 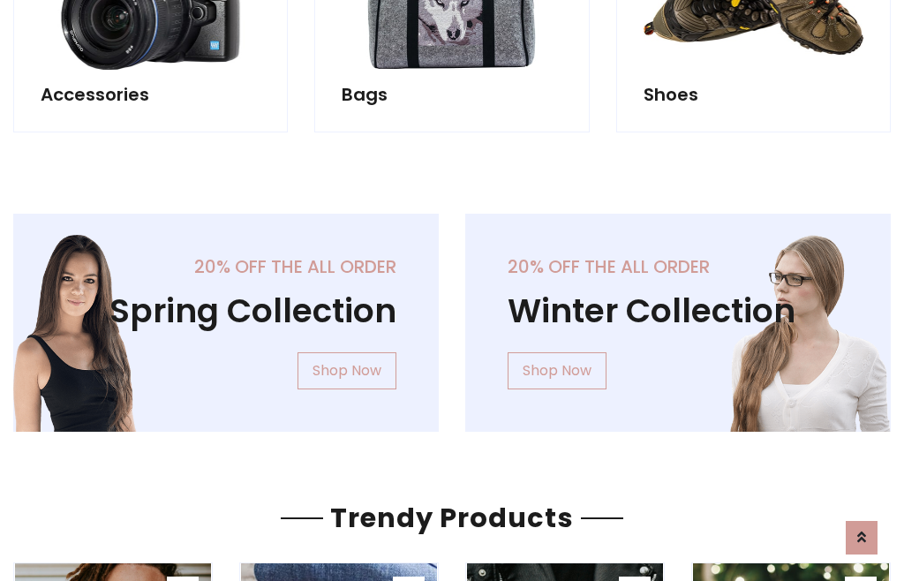 What do you see at coordinates (226, 311) in the screenshot?
I see `h1: Spring Collection` at bounding box center [226, 311].